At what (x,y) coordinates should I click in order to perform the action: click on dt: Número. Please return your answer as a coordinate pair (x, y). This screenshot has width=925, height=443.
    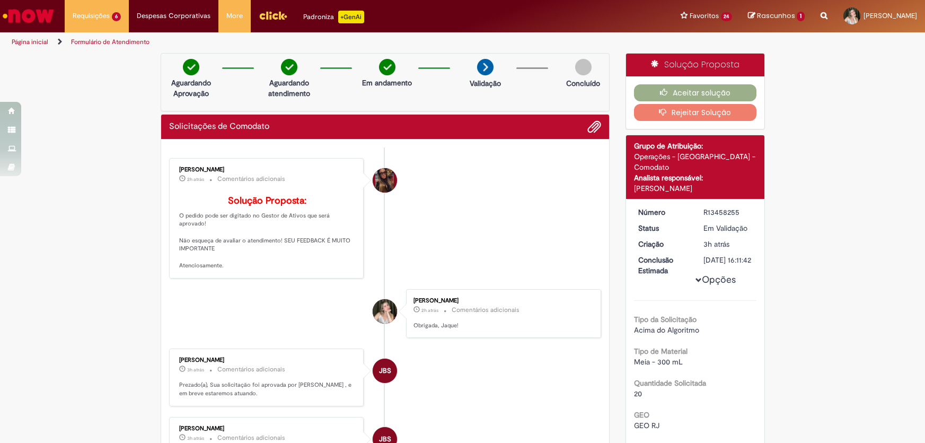
    Looking at the image, I should click on (663, 212).